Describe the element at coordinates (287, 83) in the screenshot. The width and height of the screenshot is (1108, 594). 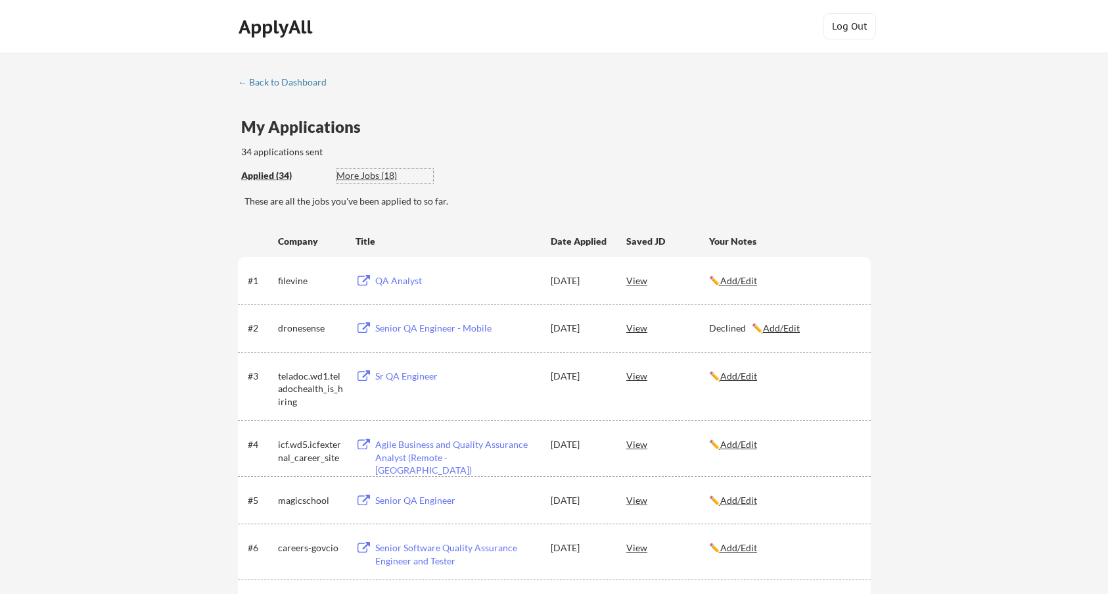
I see `a: ← Back to Dashboard` at that location.